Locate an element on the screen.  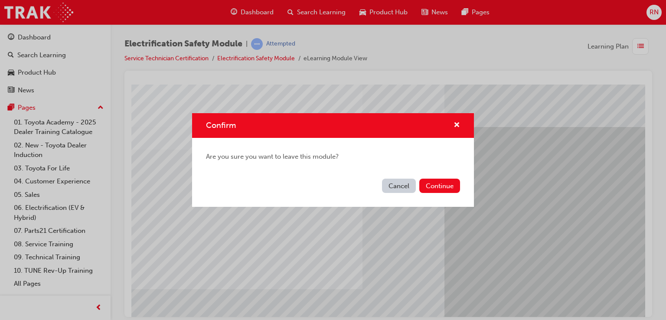
span: Confirm is located at coordinates (221, 125).